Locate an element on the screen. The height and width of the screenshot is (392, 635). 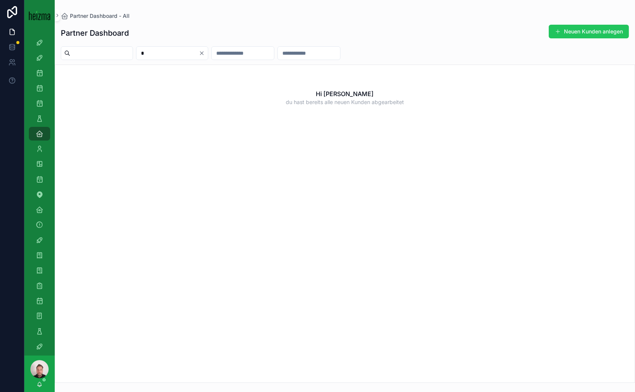
img: App logo is located at coordinates (40, 15).